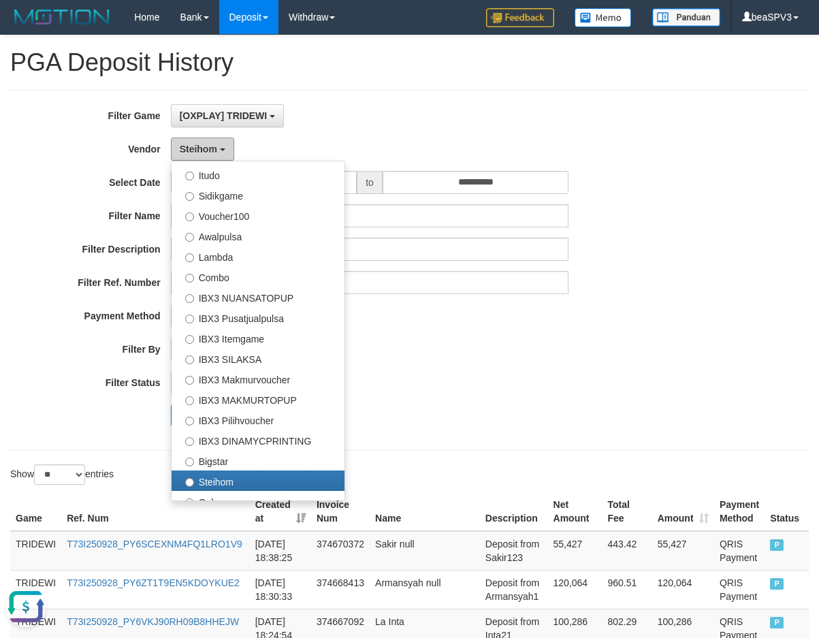 This screenshot has width=819, height=638. What do you see at coordinates (340, 511) in the screenshot?
I see `th: Invoice Num` at bounding box center [340, 511].